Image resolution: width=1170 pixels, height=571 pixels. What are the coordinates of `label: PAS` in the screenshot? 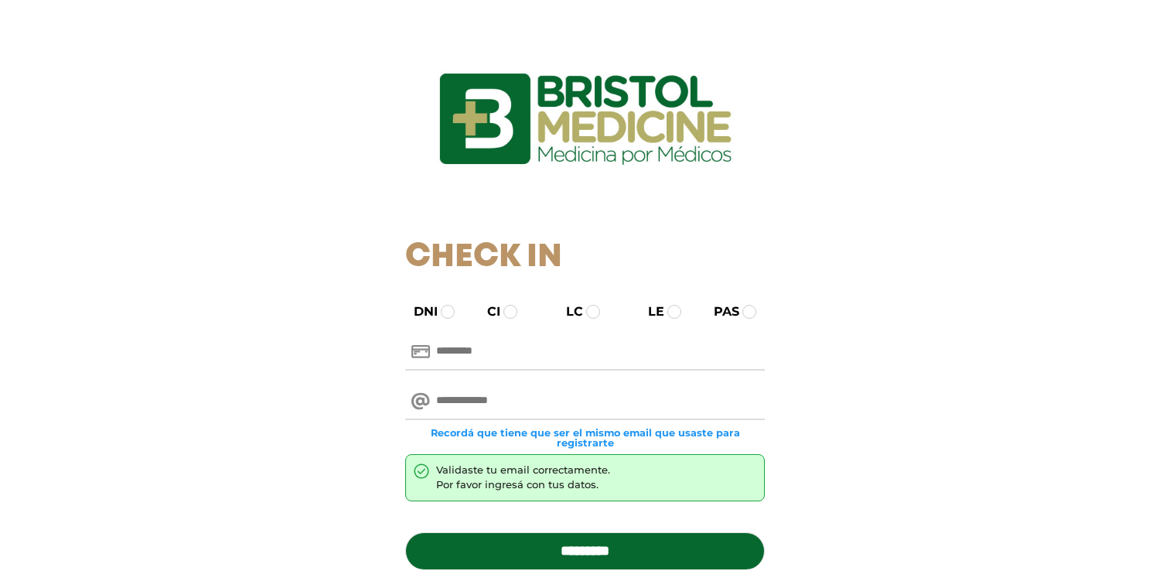 It's located at (719, 312).